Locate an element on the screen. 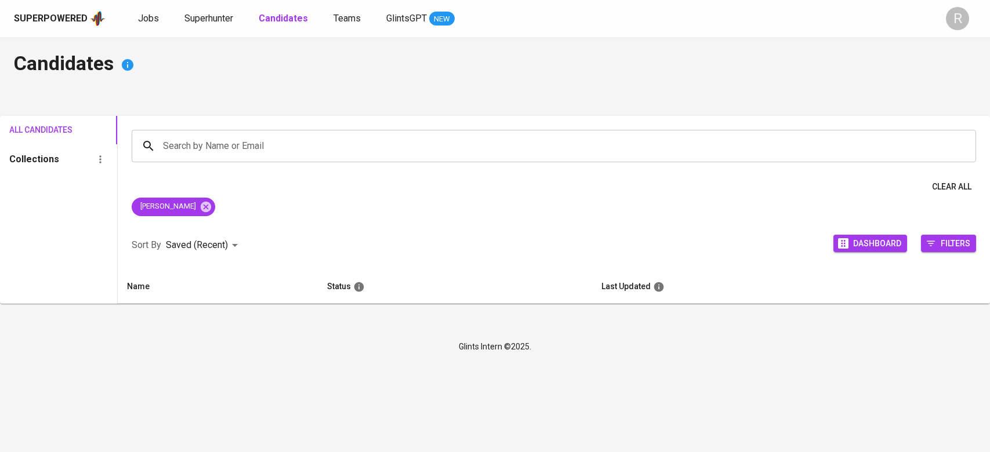 This screenshot has width=990, height=452. a: Superpoweredapp logo is located at coordinates (60, 19).